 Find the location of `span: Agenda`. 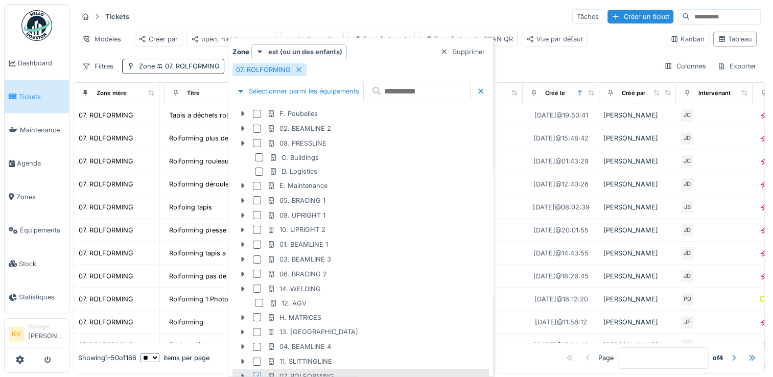

span: Agenda is located at coordinates (41, 163).